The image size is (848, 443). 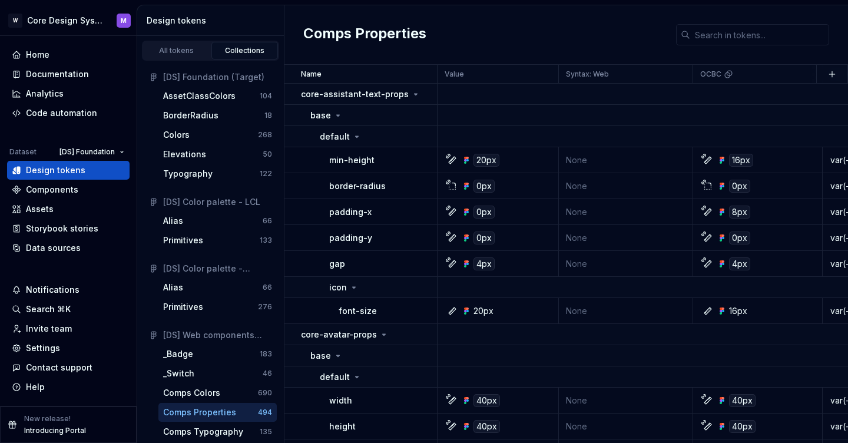 What do you see at coordinates (217, 115) in the screenshot?
I see `button: BorderRadius18` at bounding box center [217, 115].